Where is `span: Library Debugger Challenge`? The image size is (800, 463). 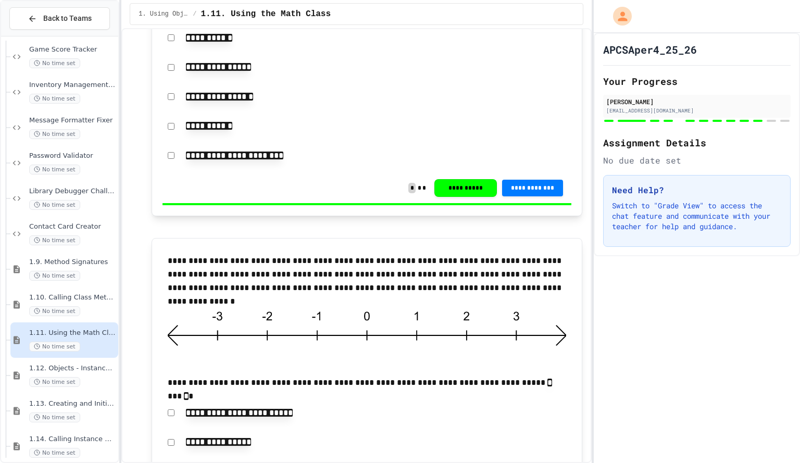 span: Library Debugger Challenge is located at coordinates (72, 191).